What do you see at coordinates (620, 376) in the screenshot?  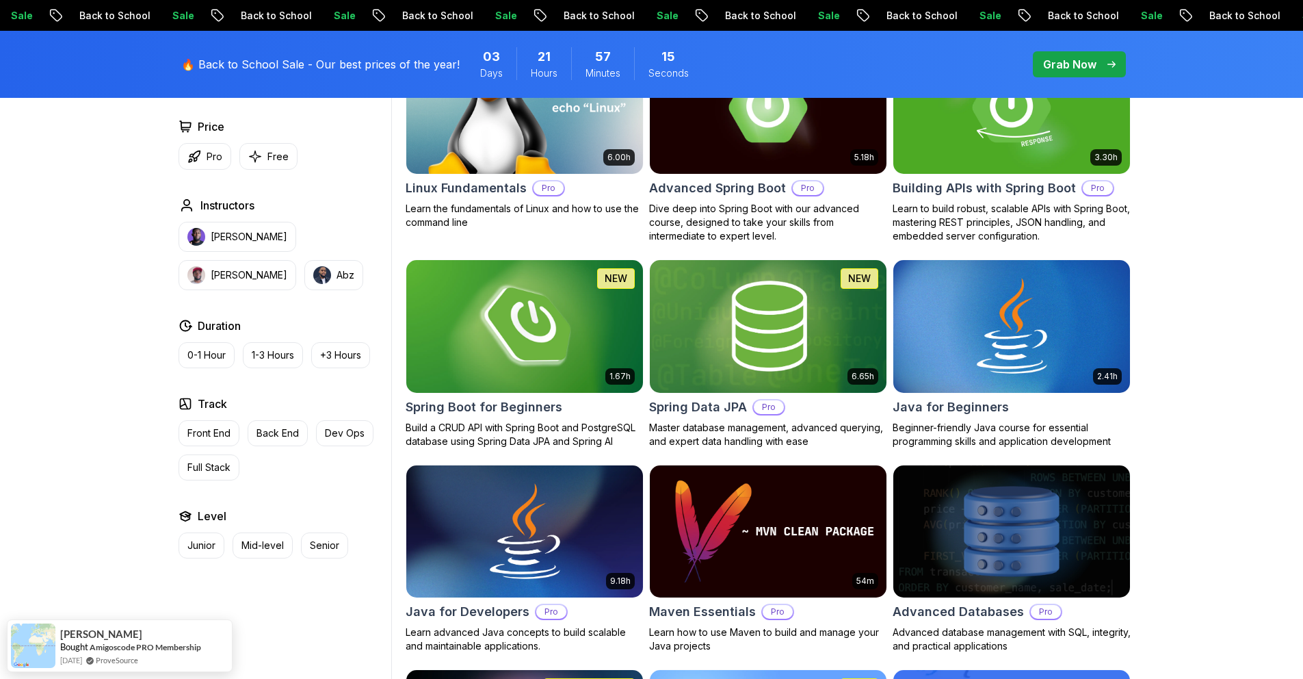 I see `p: 1.67h` at bounding box center [620, 376].